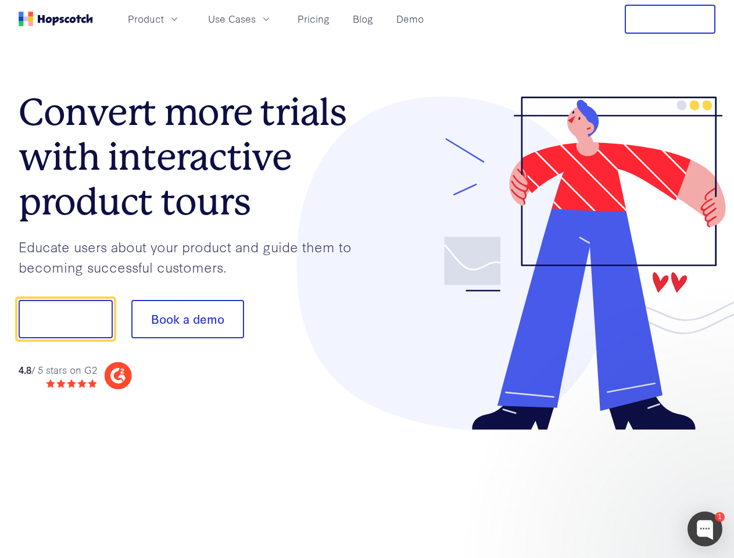  Describe the element at coordinates (410, 19) in the screenshot. I see `a: Demo` at that location.